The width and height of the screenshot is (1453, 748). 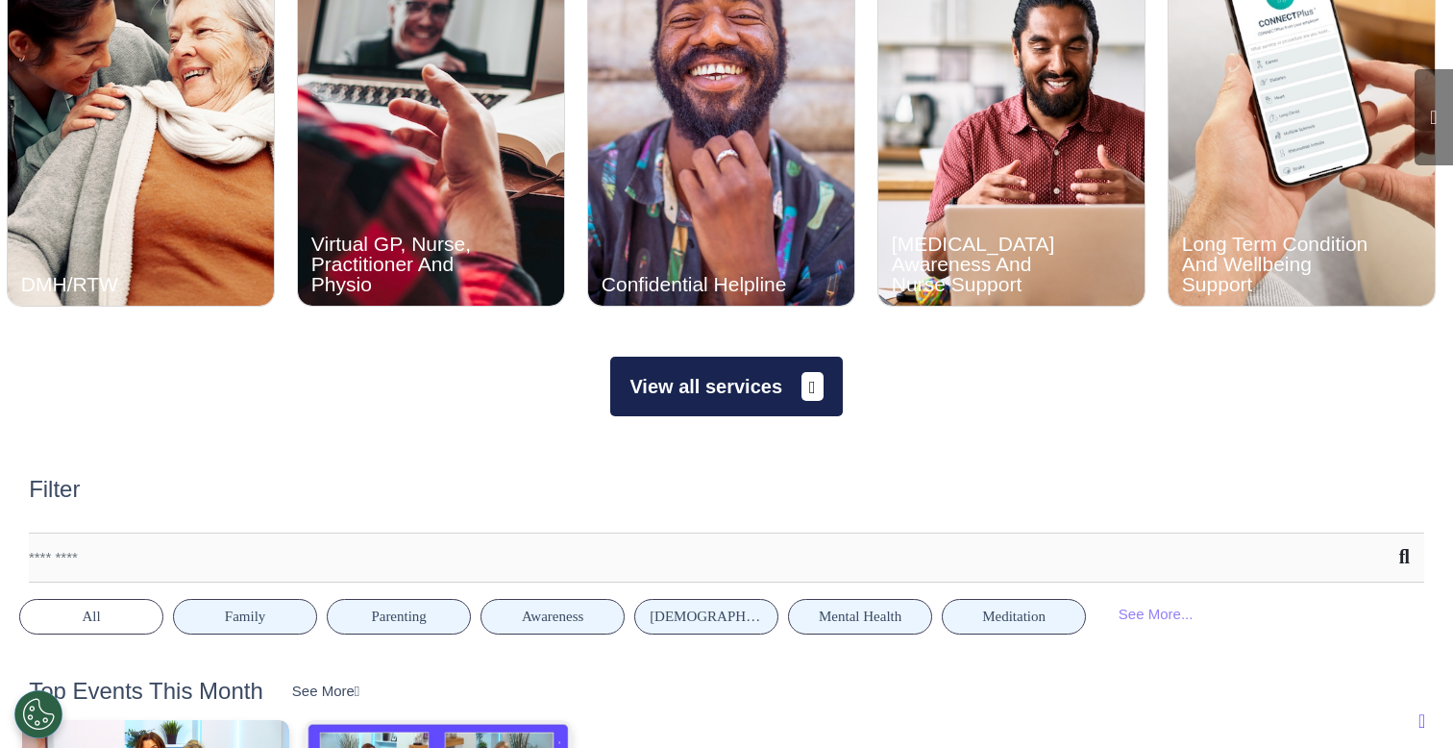 I want to click on button: Mental Health, so click(x=860, y=616).